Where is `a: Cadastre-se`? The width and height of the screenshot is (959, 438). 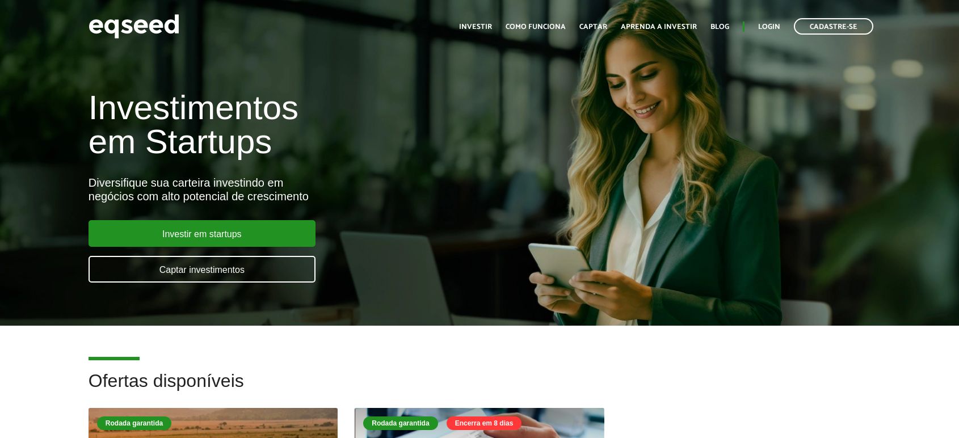
a: Cadastre-se is located at coordinates (834, 26).